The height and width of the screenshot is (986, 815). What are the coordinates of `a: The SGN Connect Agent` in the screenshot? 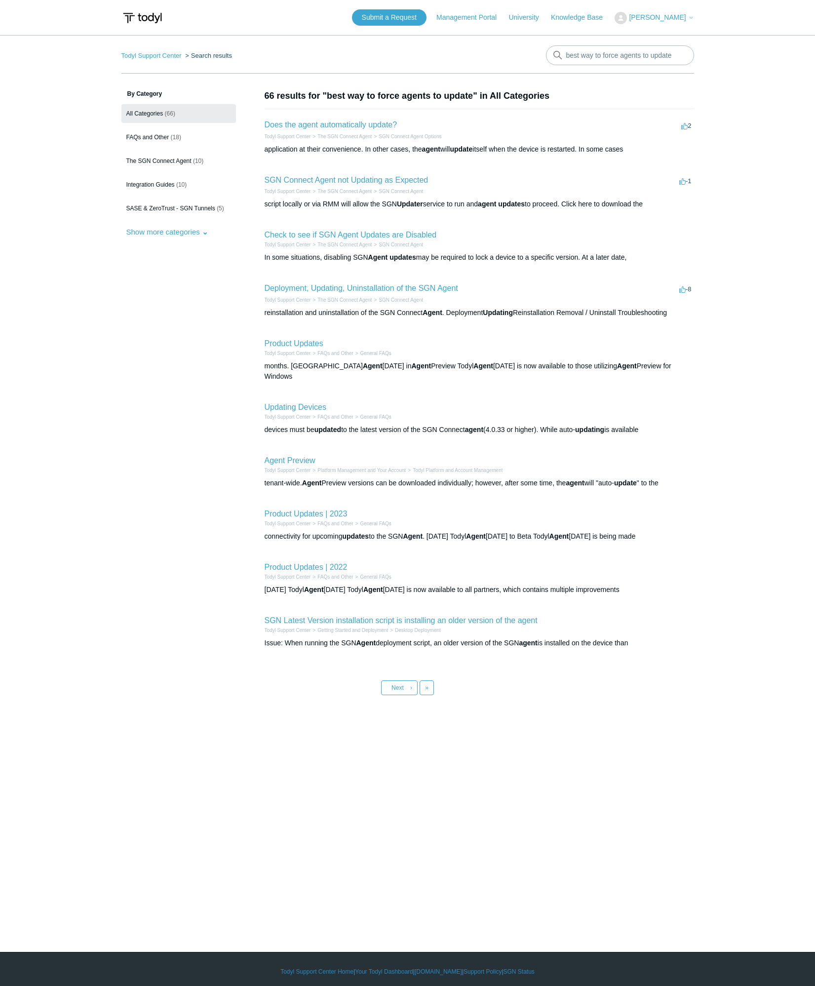 It's located at (345, 136).